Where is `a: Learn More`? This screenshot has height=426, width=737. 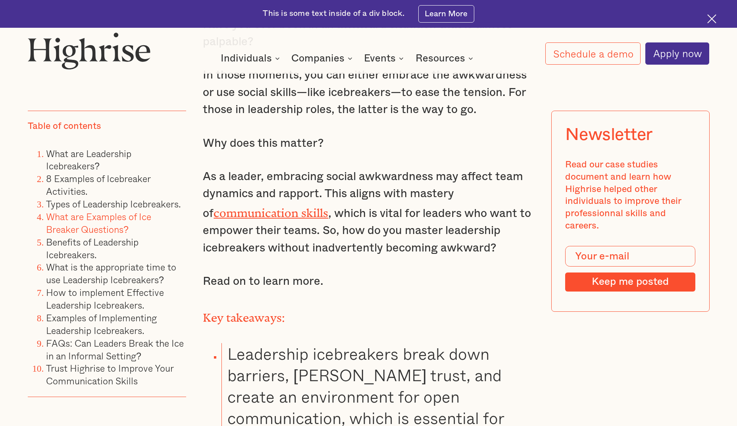 a: Learn More is located at coordinates (446, 14).